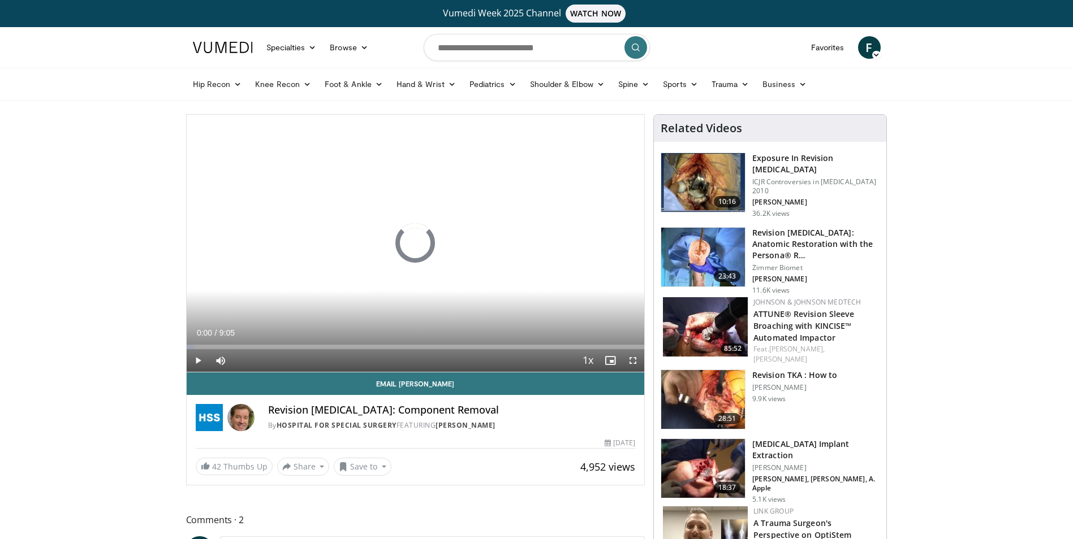  What do you see at coordinates (217, 84) in the screenshot?
I see `a: Hip Recon` at bounding box center [217, 84].